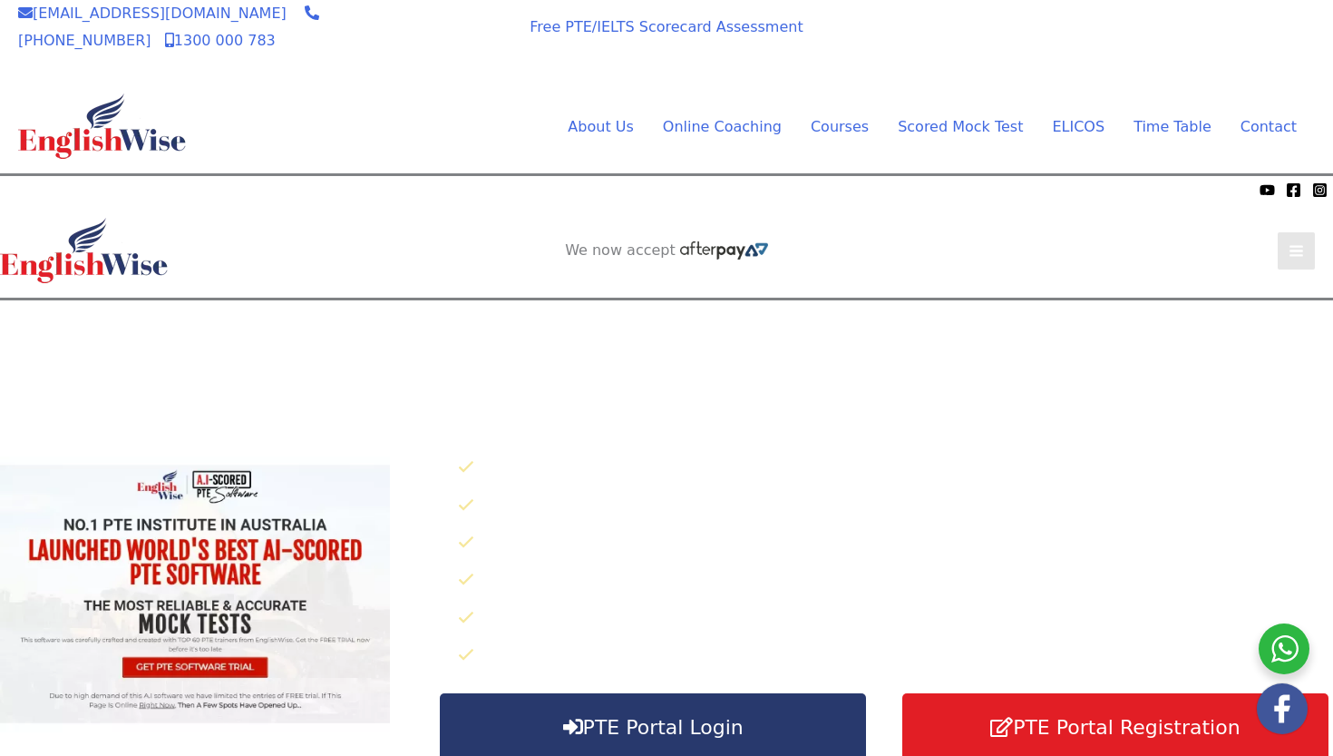  Describe the element at coordinates (1262, 127) in the screenshot. I see `a: Contact` at that location.